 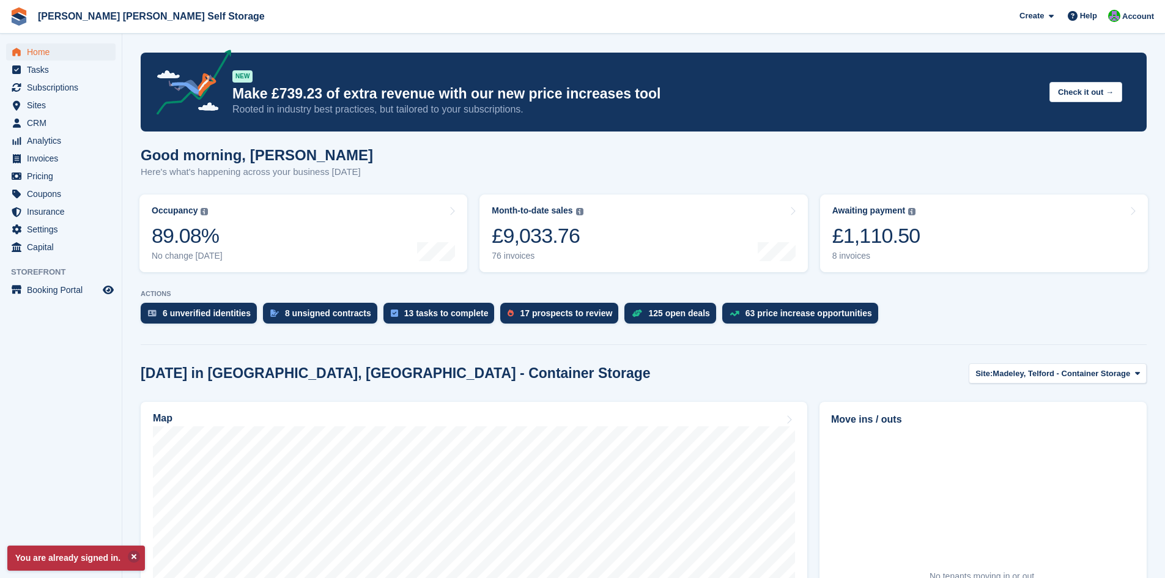 I want to click on button: Site: Madeley, Telford - Container Storage, so click(x=1057, y=373).